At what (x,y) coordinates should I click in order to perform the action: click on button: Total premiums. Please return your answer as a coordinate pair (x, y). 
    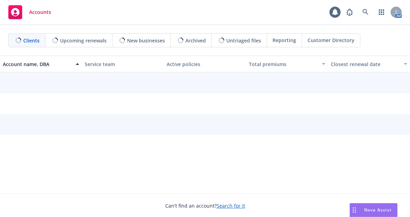
    Looking at the image, I should click on (287, 64).